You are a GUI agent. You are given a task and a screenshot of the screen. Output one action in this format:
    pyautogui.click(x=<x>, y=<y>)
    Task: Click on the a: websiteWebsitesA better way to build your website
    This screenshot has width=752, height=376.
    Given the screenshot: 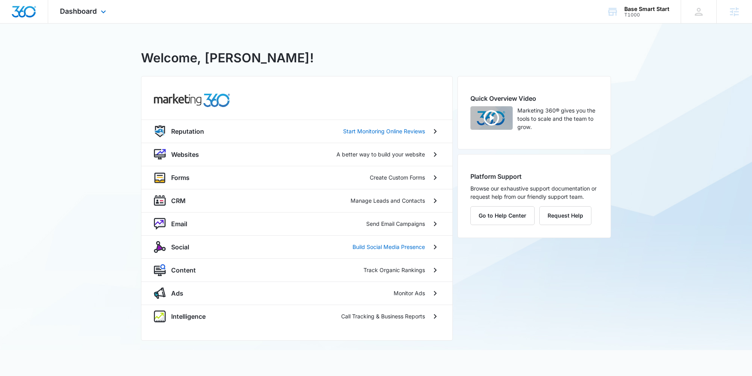 What is the action you would take?
    pyautogui.click(x=297, y=154)
    